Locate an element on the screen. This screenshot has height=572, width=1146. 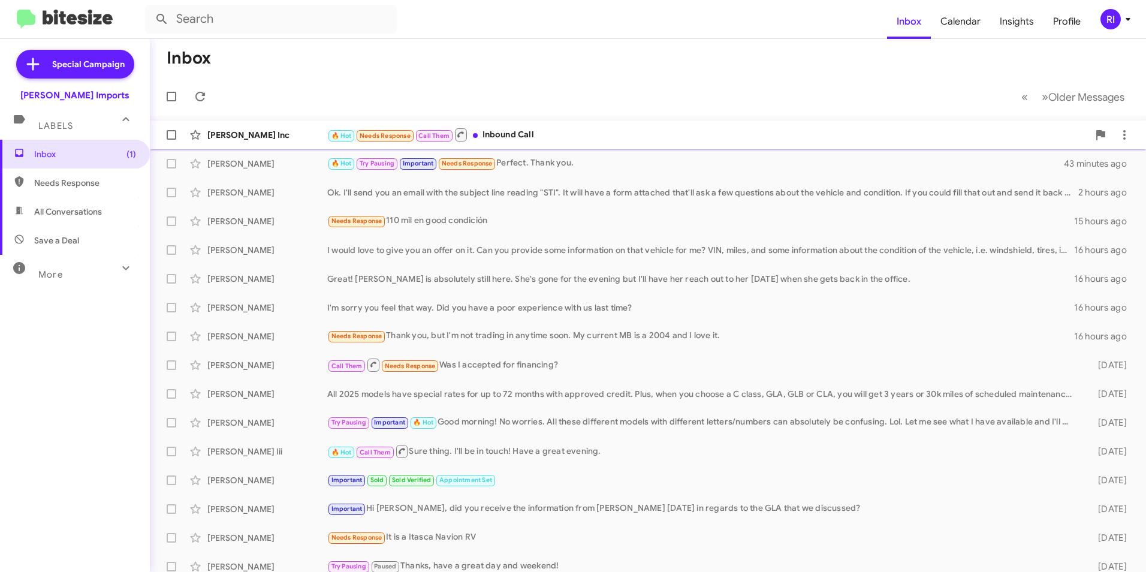
span: Appointment Set is located at coordinates (466, 480).